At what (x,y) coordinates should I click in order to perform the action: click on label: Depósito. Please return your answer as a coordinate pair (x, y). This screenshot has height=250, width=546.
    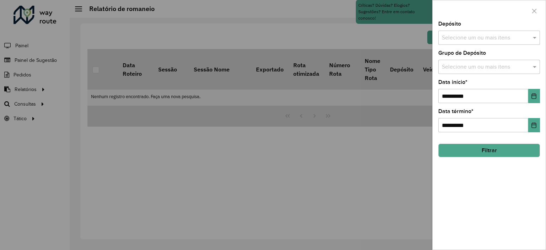
    Looking at the image, I should click on (450, 24).